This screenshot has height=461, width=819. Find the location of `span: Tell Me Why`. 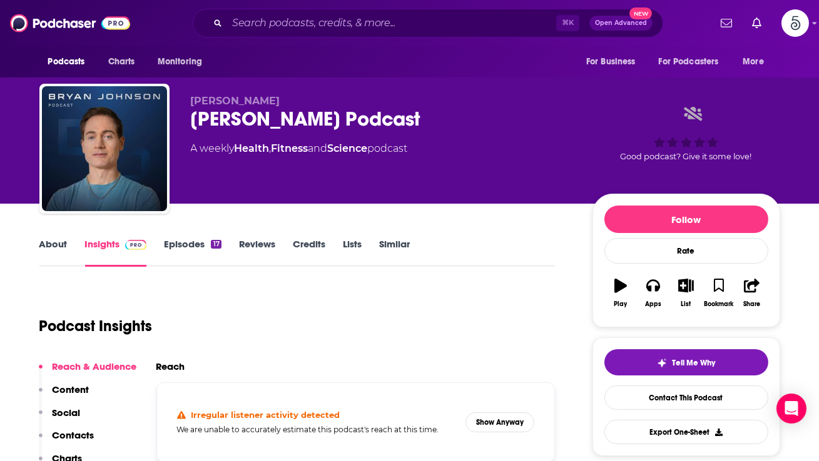

span: Tell Me Why is located at coordinates (693, 363).